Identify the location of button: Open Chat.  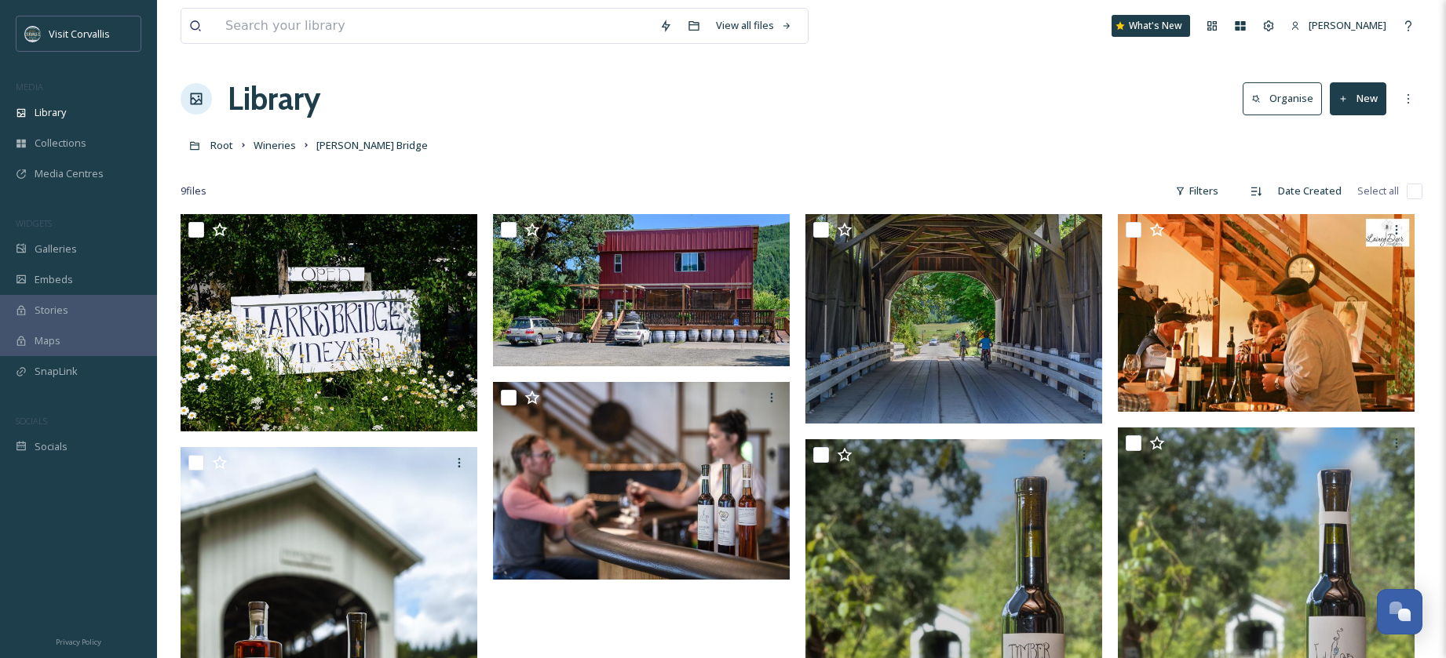
(1399, 612).